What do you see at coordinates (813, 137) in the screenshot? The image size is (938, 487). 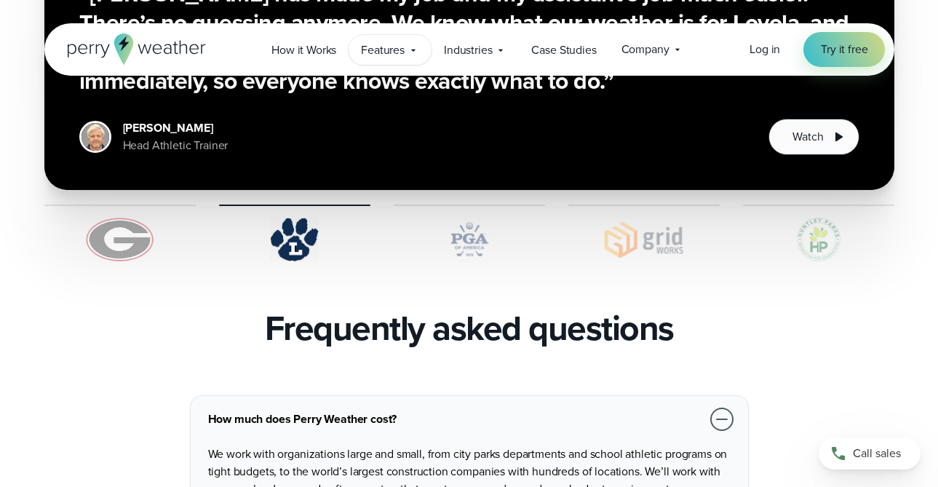 I see `button: Watch` at bounding box center [813, 137].